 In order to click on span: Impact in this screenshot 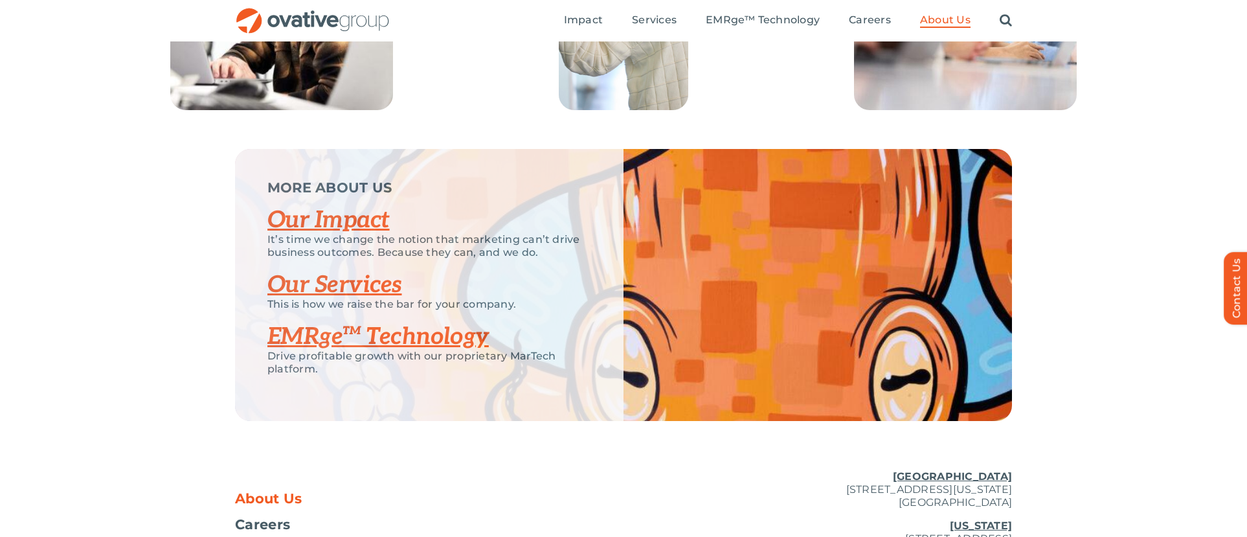, I will do `click(583, 20)`.